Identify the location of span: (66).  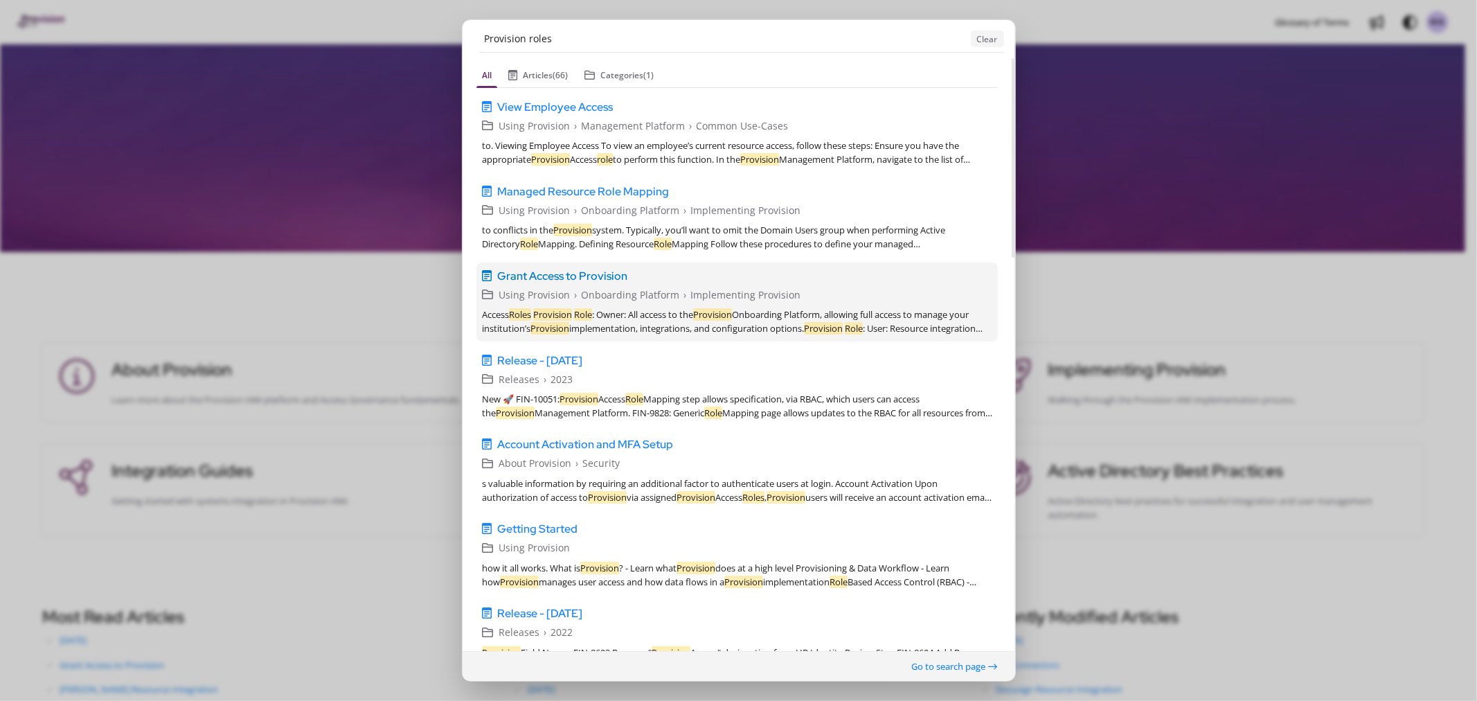
(560, 75).